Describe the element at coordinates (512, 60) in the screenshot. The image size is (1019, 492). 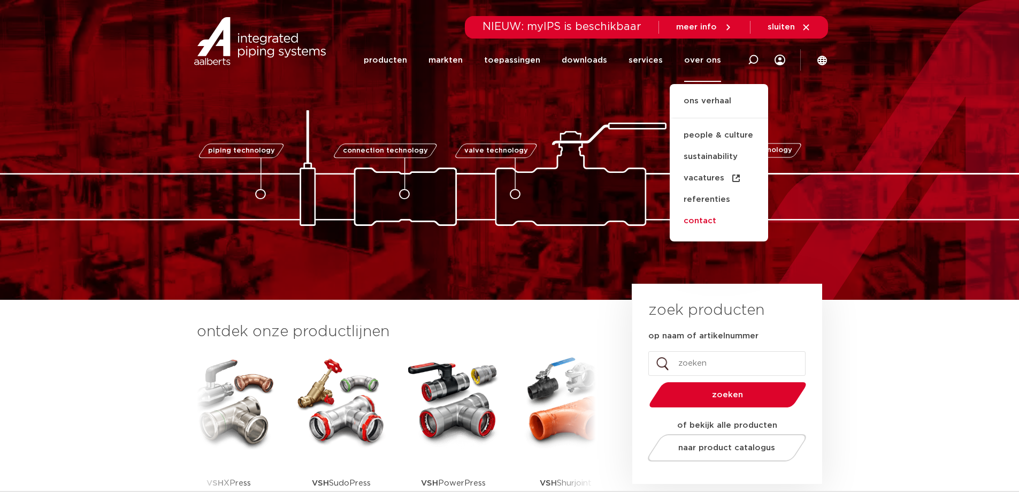
I see `a: toepassingen` at that location.